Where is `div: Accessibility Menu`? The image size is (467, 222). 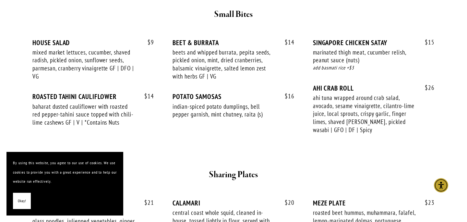 div: Accessibility Menu is located at coordinates (441, 185).